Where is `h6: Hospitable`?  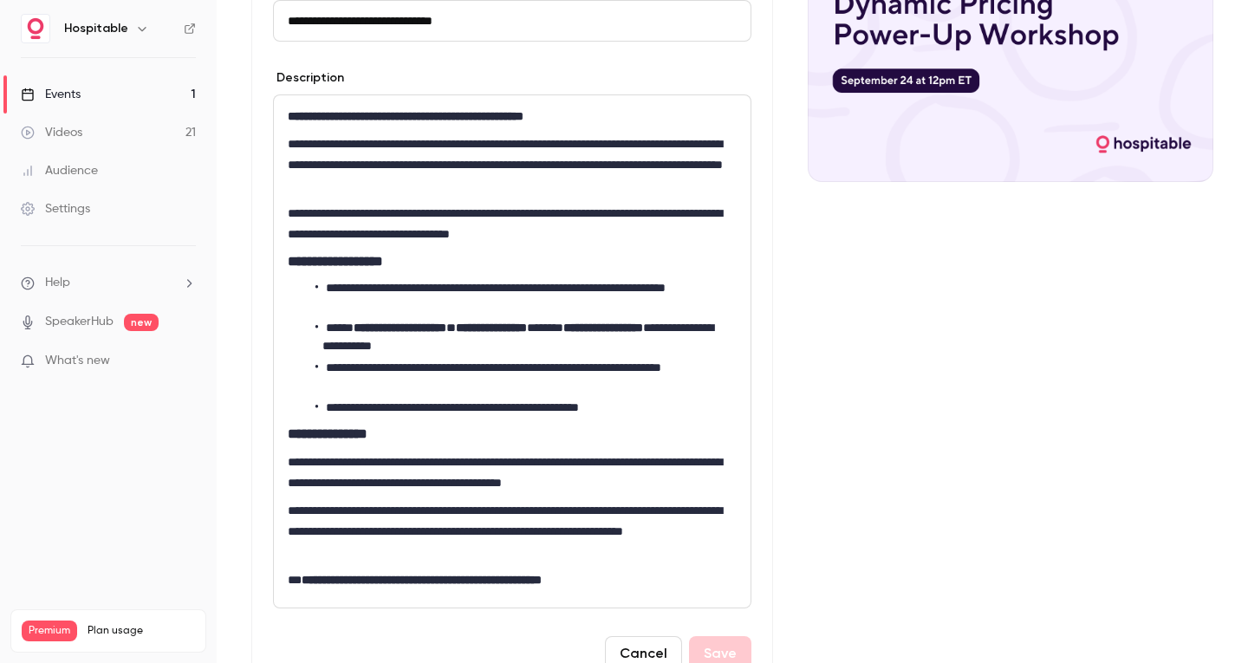 h6: Hospitable is located at coordinates (96, 29).